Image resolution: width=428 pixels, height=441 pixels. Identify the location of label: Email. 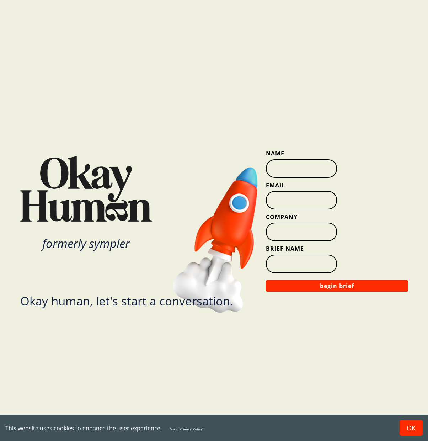
(337, 185).